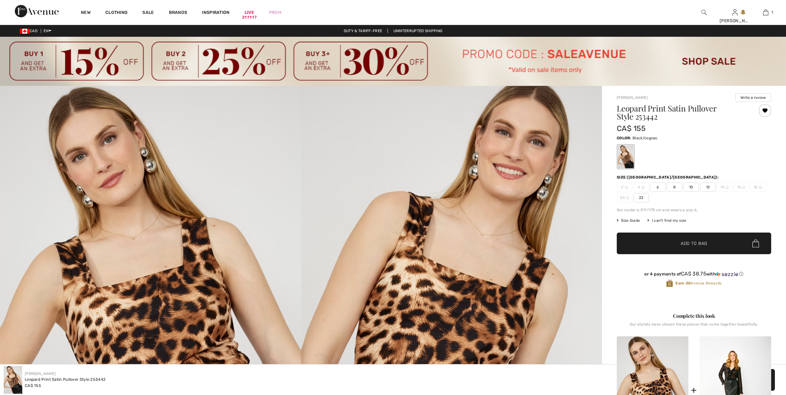  I want to click on img: Canadian Dollar, so click(25, 31).